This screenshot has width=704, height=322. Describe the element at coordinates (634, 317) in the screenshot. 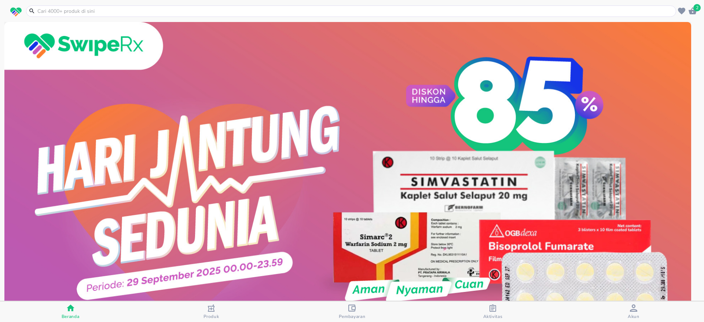

I see `span: Akun` at that location.